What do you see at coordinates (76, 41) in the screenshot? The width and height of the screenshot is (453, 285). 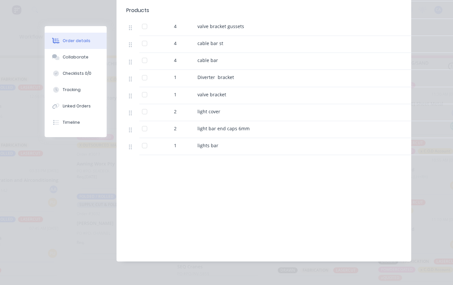 I see `button: Order details` at bounding box center [76, 41].